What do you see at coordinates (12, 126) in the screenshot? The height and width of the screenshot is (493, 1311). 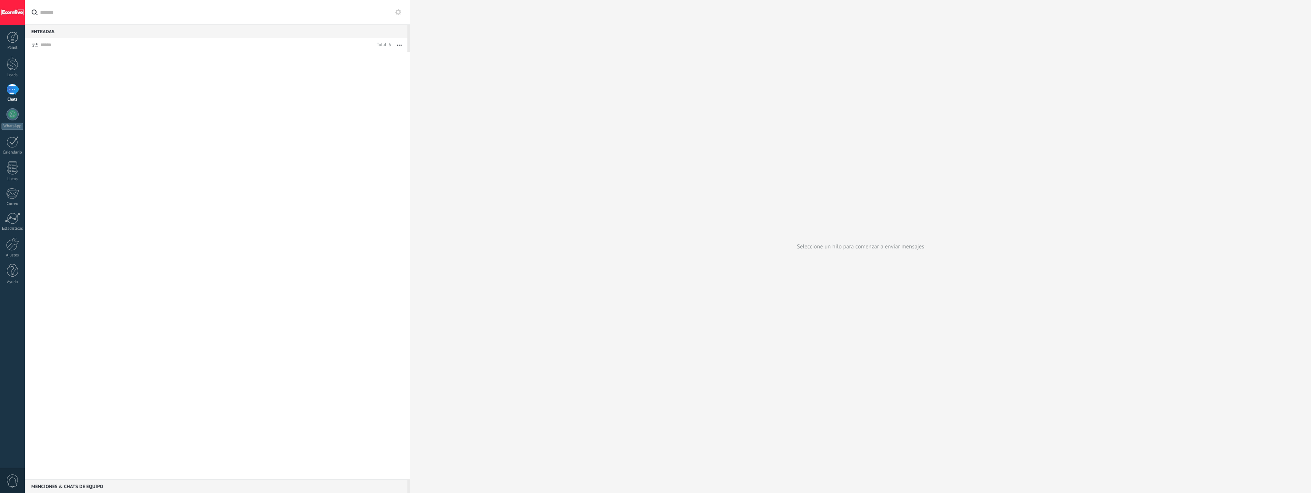 I see `div: WhatsApp` at bounding box center [12, 126].